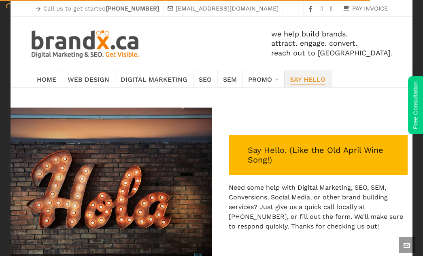 This screenshot has width=423, height=256. I want to click on a: Web Design, so click(89, 79).